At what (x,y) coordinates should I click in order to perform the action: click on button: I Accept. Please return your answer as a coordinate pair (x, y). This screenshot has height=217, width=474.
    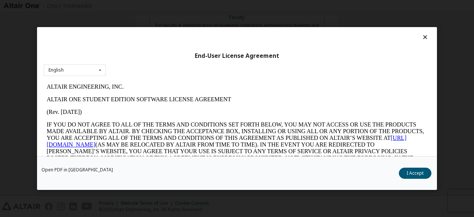
    Looking at the image, I should click on (415, 173).